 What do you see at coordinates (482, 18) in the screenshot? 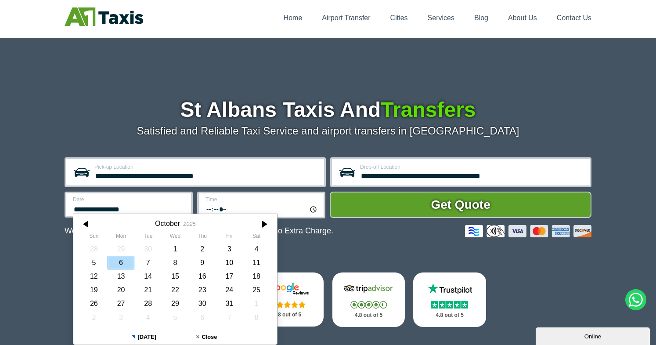
I see `a: Blog` at bounding box center [482, 18].